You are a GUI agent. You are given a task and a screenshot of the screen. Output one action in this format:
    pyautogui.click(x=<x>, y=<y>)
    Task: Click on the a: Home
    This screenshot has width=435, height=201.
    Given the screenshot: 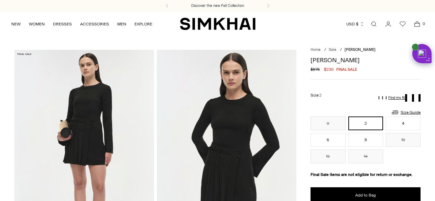 What is the action you would take?
    pyautogui.click(x=315, y=49)
    